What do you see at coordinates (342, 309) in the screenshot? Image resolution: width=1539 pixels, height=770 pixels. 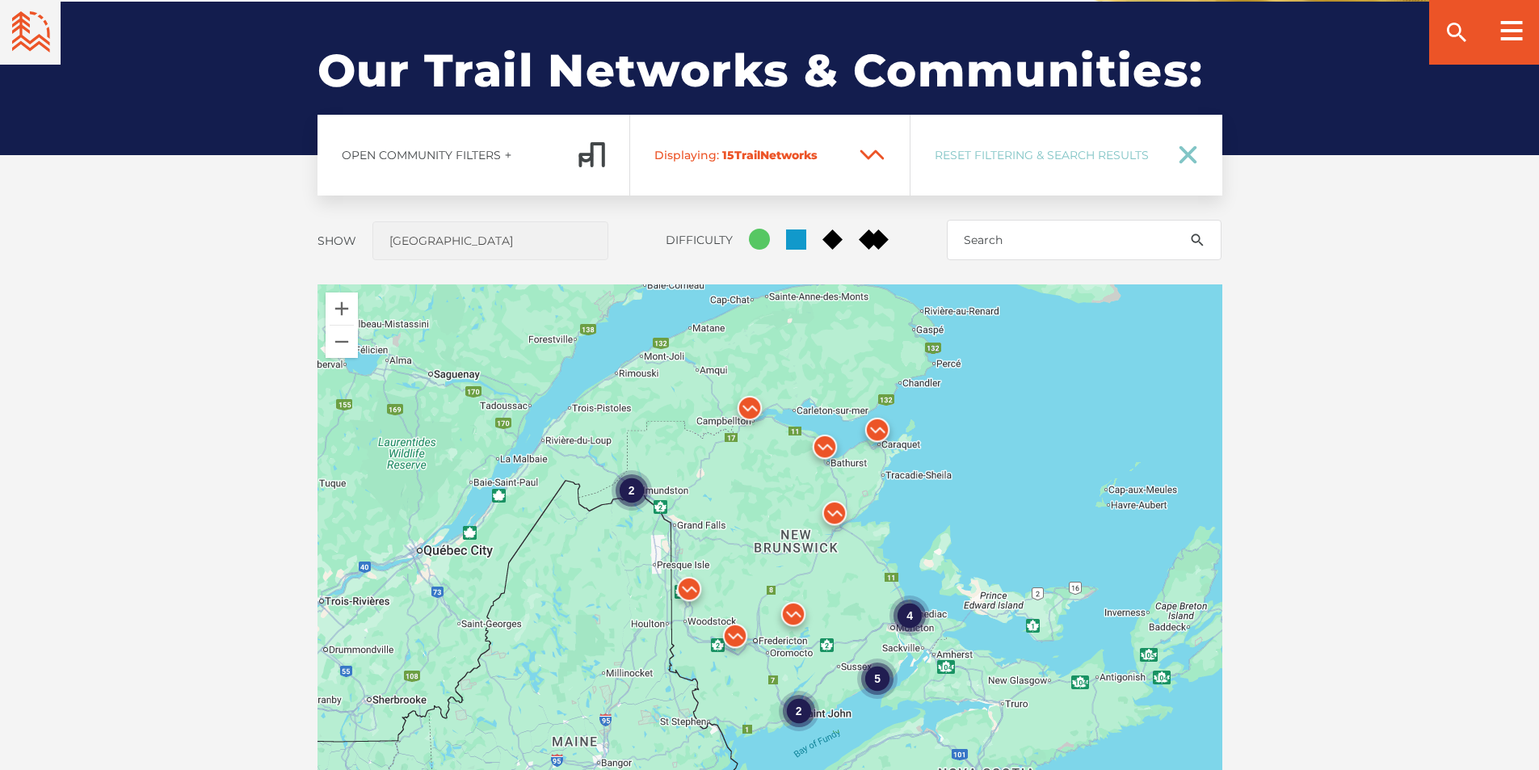 I see `button: Zoom in` at bounding box center [342, 309].